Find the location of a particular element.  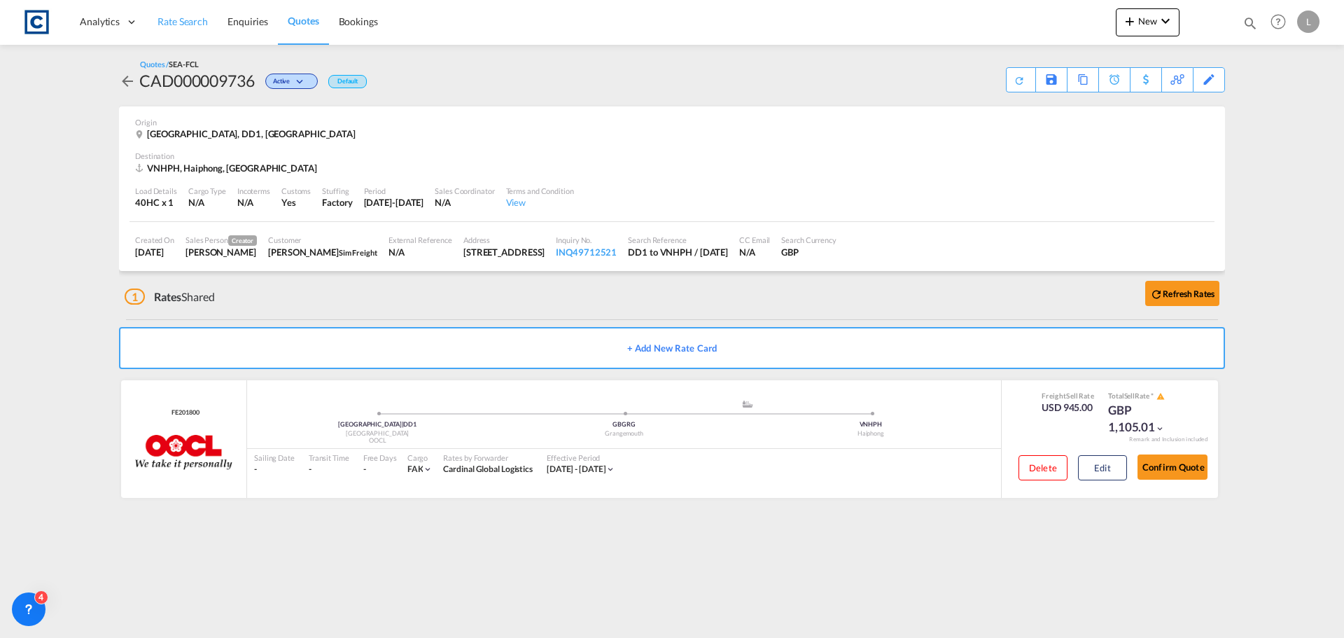

div: Origin is located at coordinates (672, 122).